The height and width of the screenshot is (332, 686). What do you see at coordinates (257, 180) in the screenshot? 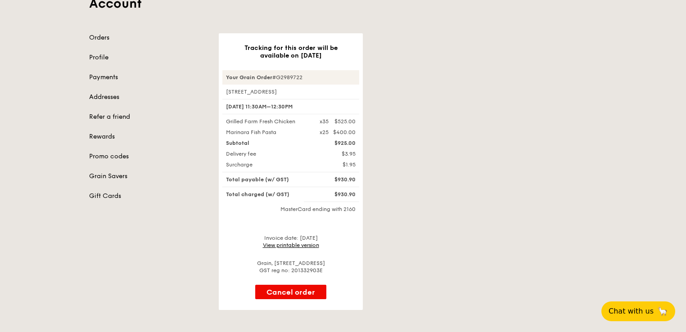
I see `span: Total payable (w/ GST)` at bounding box center [257, 180].